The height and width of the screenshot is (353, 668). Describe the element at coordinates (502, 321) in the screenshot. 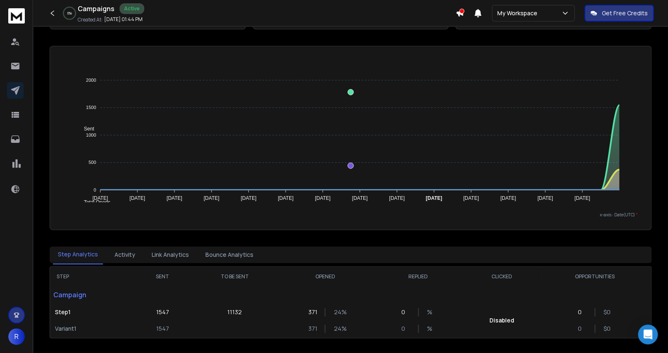

I see `p: Disabled` at that location.